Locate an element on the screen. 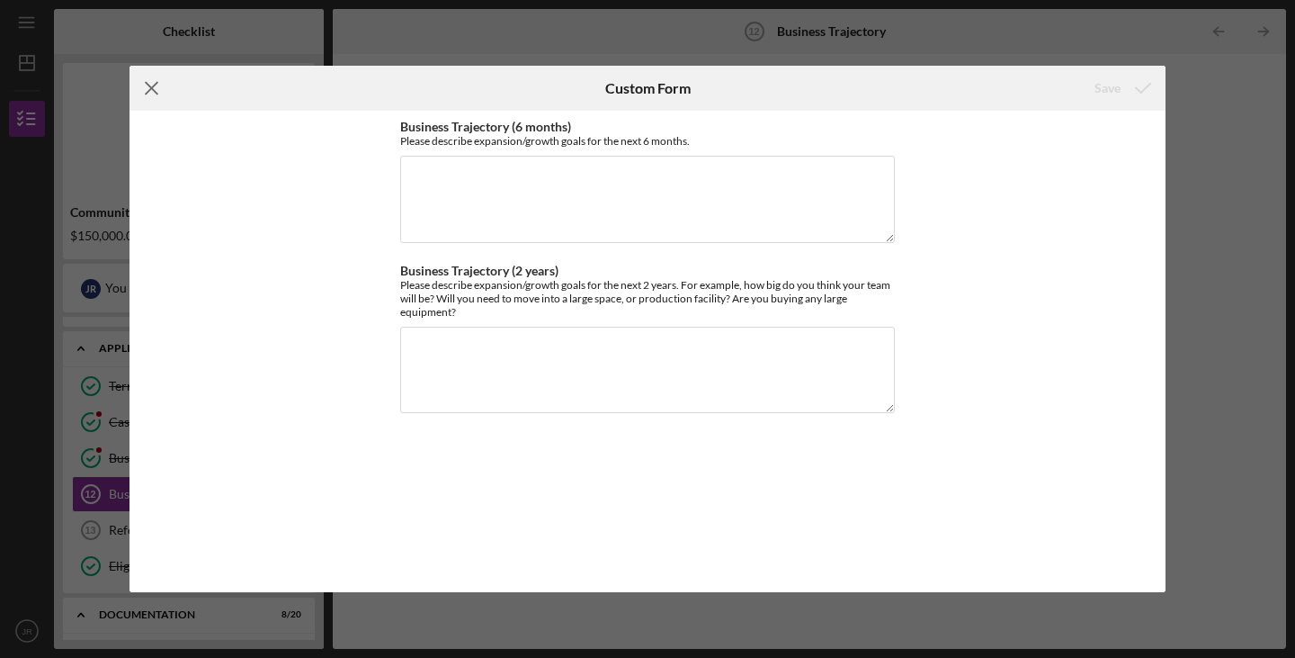 The width and height of the screenshot is (1295, 658). label: Business Trajectory (6 months) is located at coordinates (486, 126).